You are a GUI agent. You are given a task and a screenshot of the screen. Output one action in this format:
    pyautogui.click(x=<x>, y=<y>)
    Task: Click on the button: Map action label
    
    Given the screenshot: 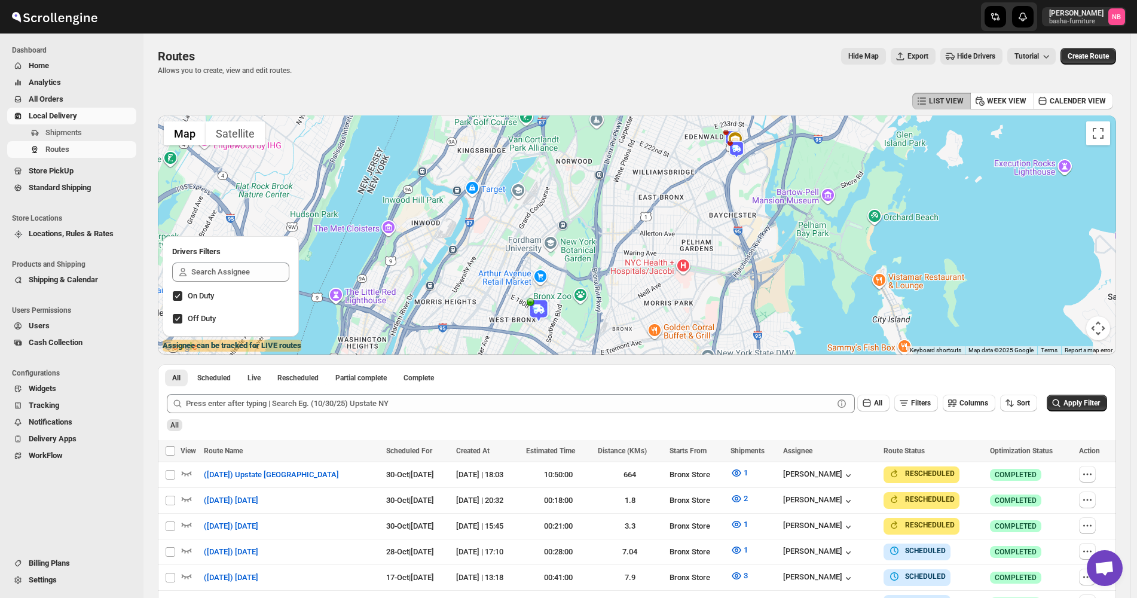 What is the action you would take?
    pyautogui.click(x=863, y=56)
    